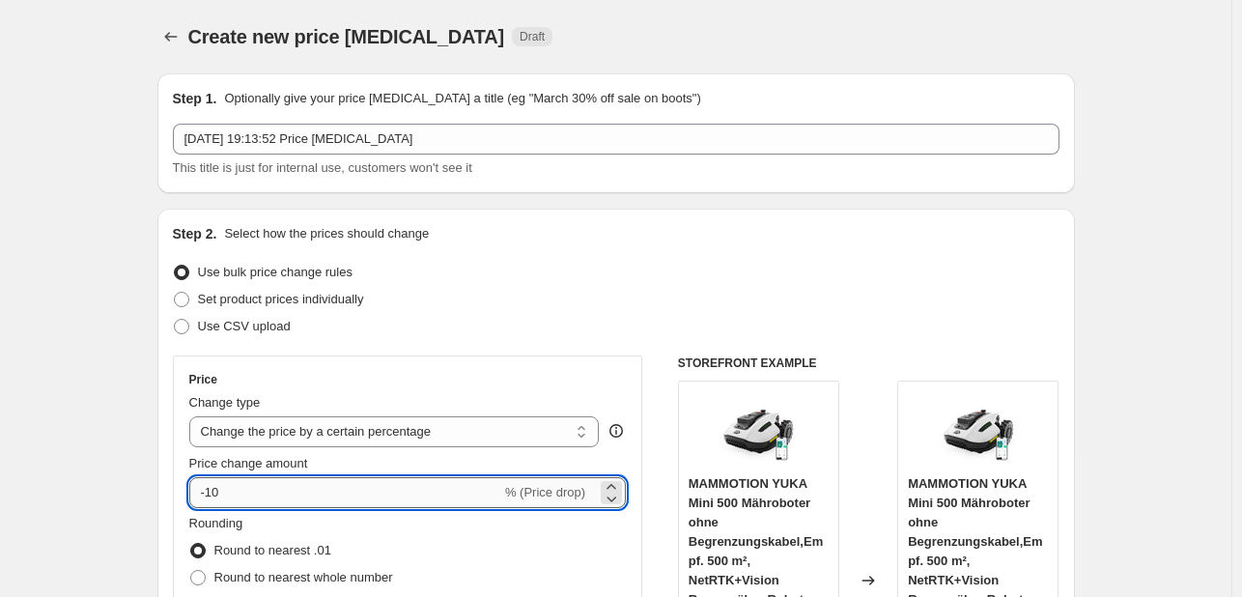 The image size is (1242, 597). What do you see at coordinates (171, 37) in the screenshot?
I see `button: Price change jobs` at bounding box center [171, 37].